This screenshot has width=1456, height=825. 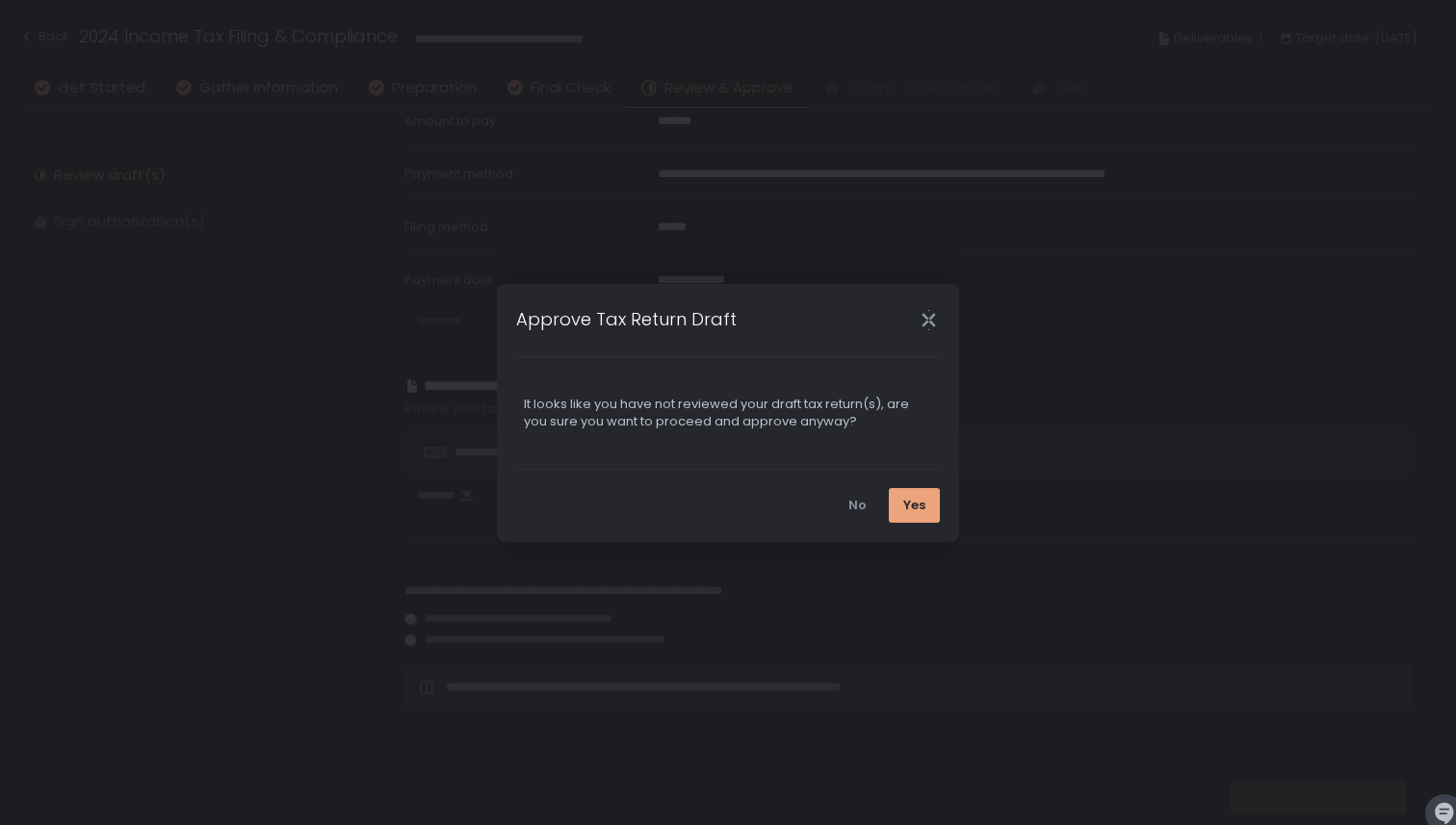 What do you see at coordinates (928, 319) in the screenshot?
I see `div: Close` at bounding box center [928, 319].